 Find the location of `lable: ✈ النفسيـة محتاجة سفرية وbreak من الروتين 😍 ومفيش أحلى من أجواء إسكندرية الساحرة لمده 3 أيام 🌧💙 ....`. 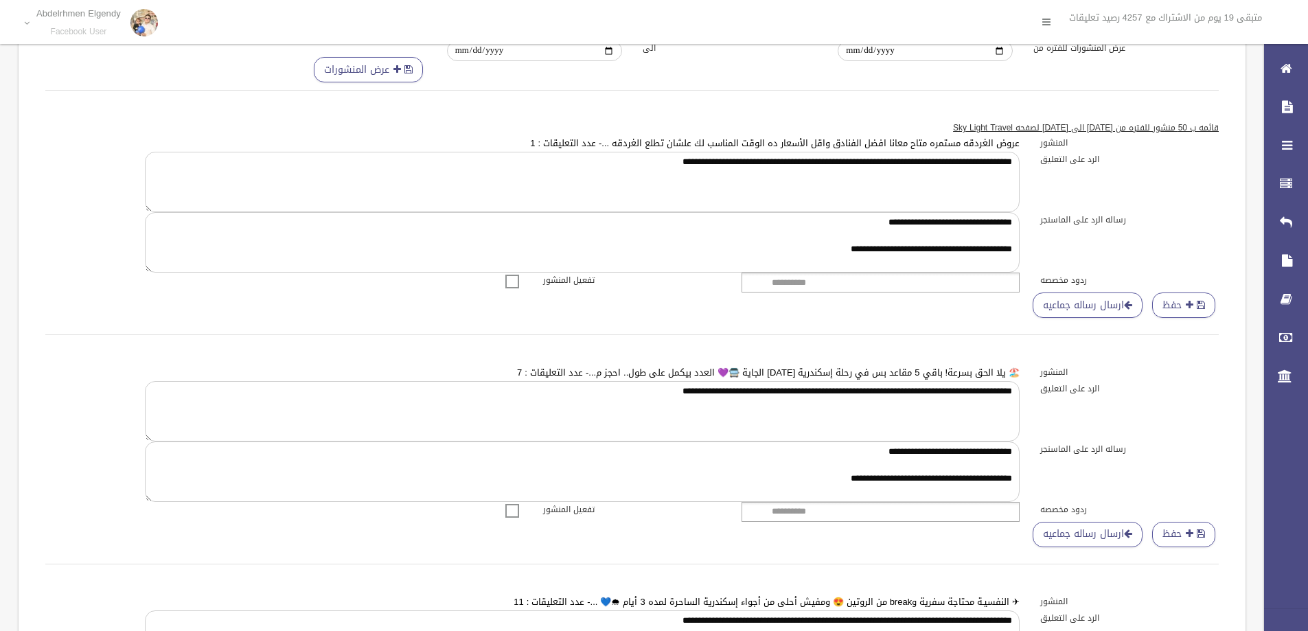

lable: ✈ النفسيـة محتاجة سفرية وbreak من الروتين 😍 ومفيش أحلى من أجواء إسكندرية الساحرة لمده 3 أيام 🌧💙 .... is located at coordinates (766, 601).